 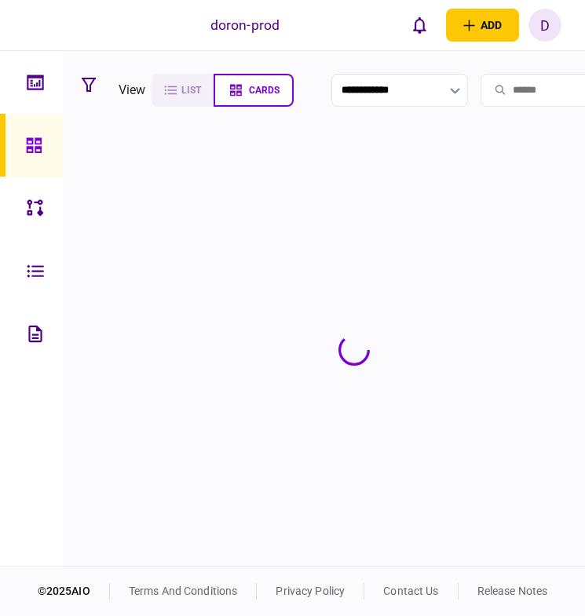 What do you see at coordinates (182, 90) in the screenshot?
I see `button: list` at bounding box center [182, 90].